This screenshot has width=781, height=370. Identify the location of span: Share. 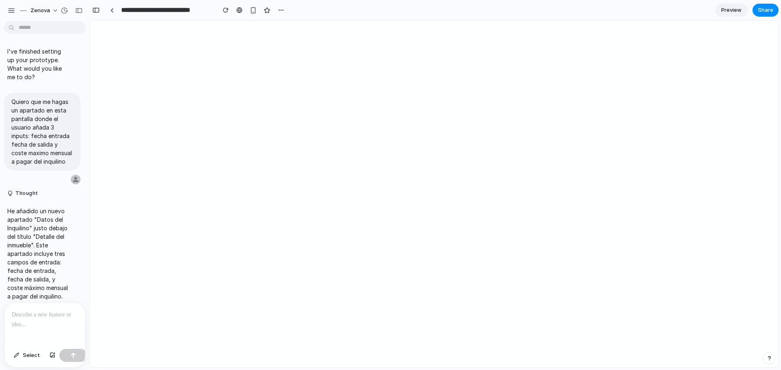
(765, 10).